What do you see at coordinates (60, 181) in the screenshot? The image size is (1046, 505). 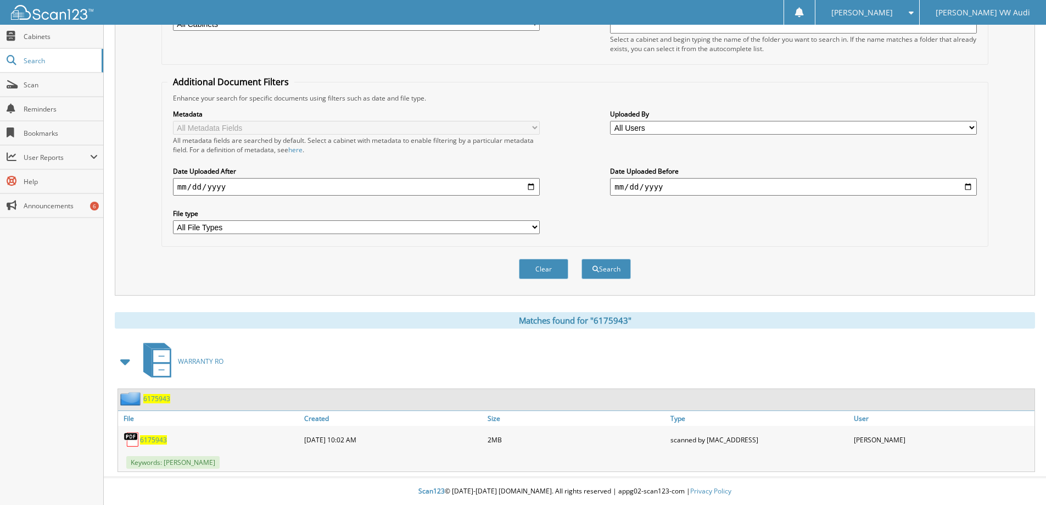 I see `span: Help` at bounding box center [60, 181].